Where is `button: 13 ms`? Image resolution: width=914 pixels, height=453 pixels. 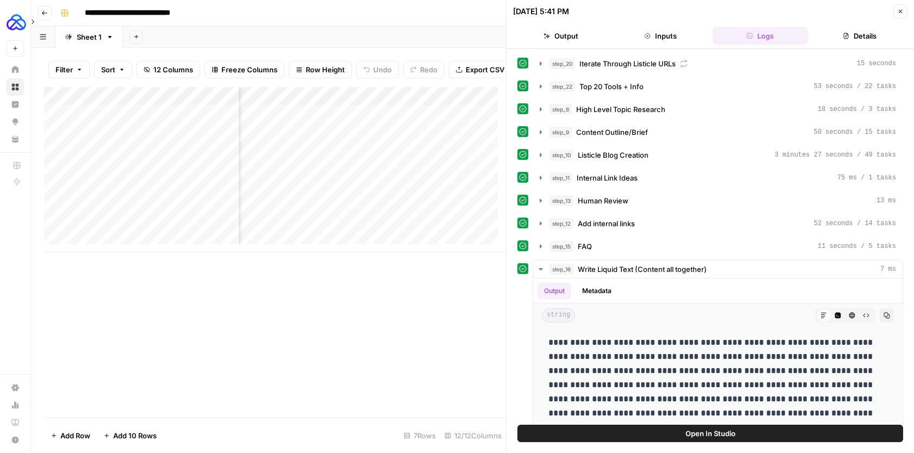
button: 13 ms is located at coordinates (717, 201).